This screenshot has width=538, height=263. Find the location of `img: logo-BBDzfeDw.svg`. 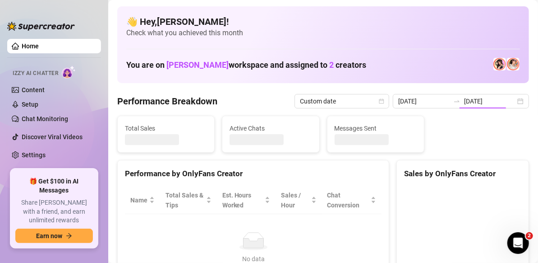

img: logo-BBDzfeDw.svg is located at coordinates (41, 26).